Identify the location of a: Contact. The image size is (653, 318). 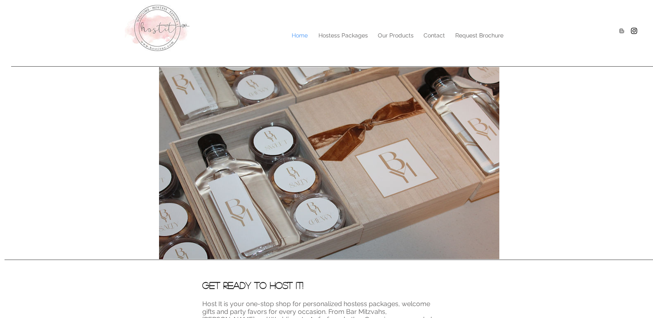
(434, 35).